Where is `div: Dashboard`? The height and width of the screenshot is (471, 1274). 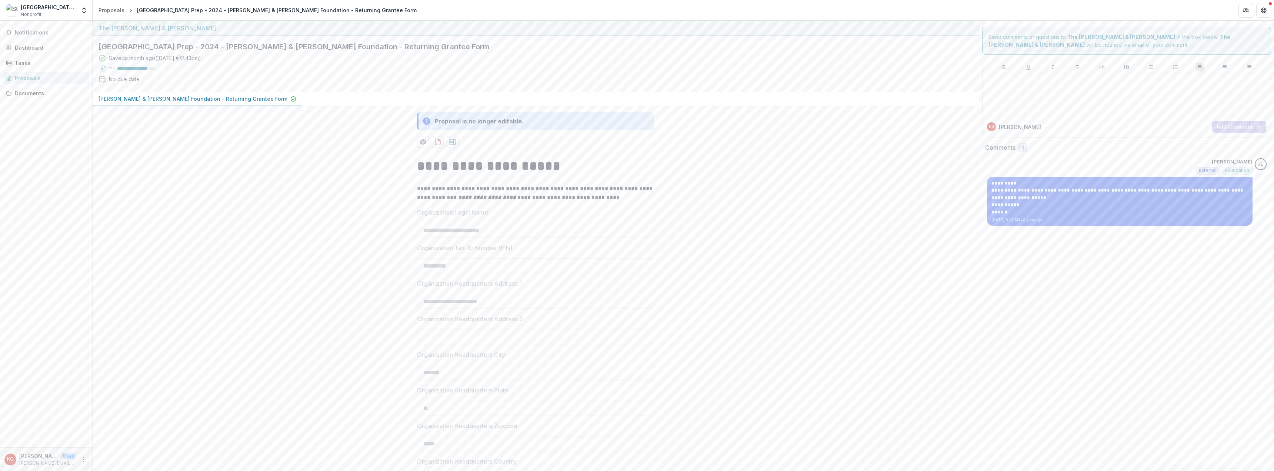 div: Dashboard is located at coordinates (49, 47).